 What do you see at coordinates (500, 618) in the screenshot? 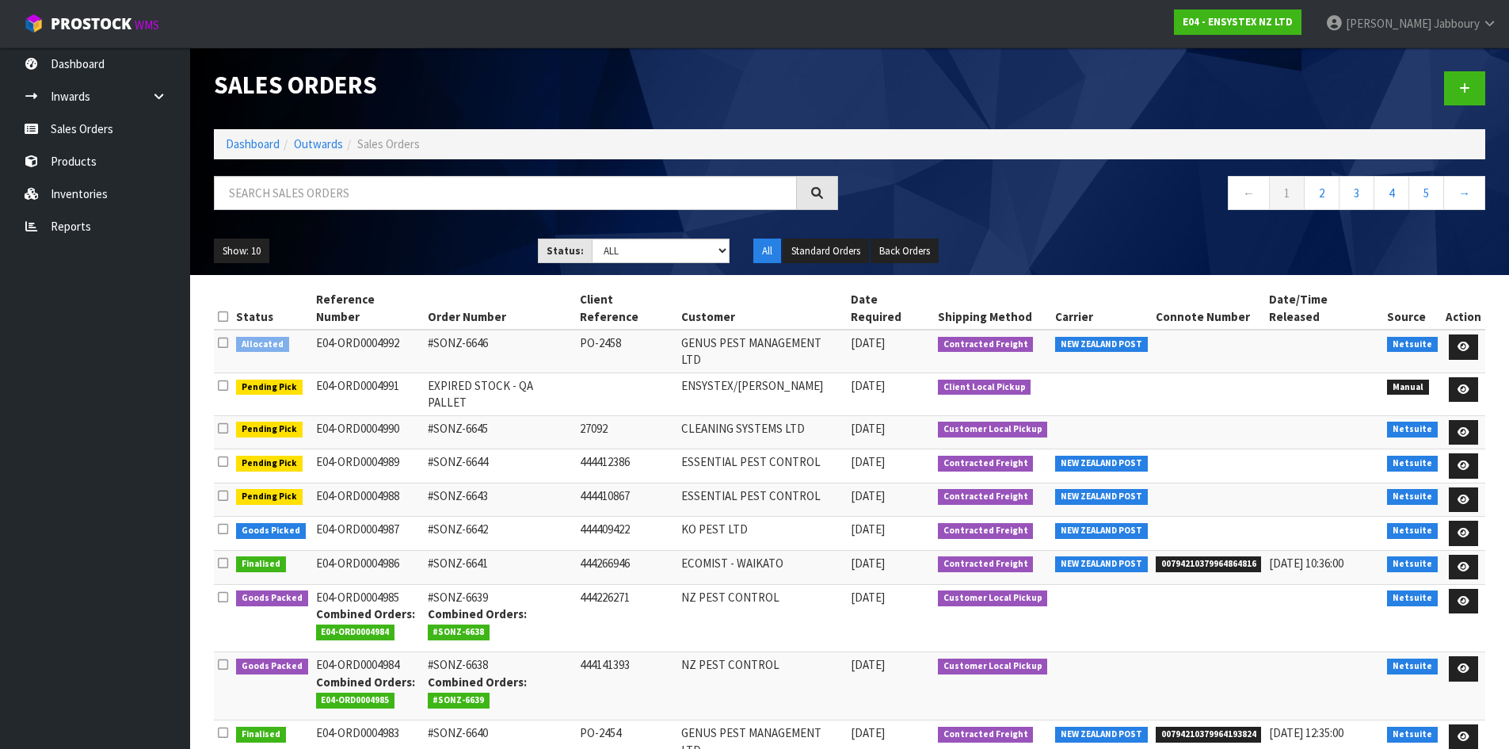
I see `td: #SONZ-6639` at bounding box center [500, 618].